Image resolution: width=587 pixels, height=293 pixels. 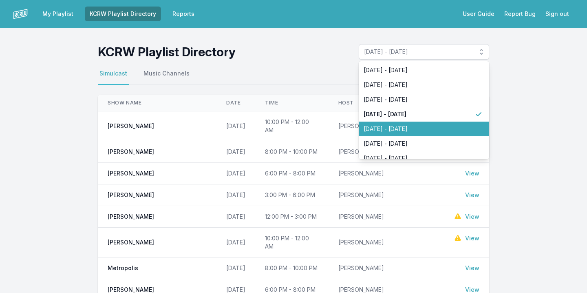 I want to click on td: 12:00 PM - 3:00 PM, so click(x=292, y=217).